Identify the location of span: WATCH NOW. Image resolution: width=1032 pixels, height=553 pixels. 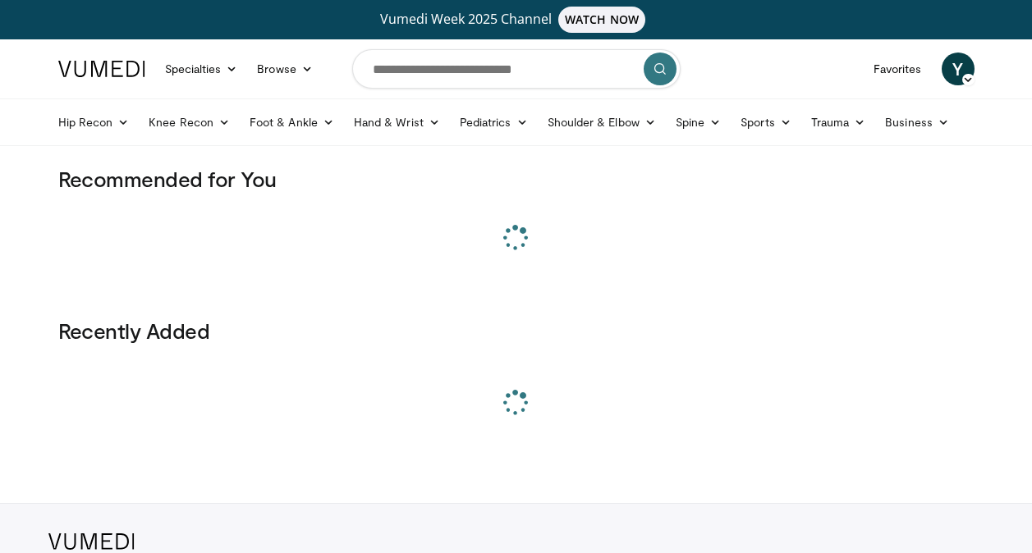
(602, 20).